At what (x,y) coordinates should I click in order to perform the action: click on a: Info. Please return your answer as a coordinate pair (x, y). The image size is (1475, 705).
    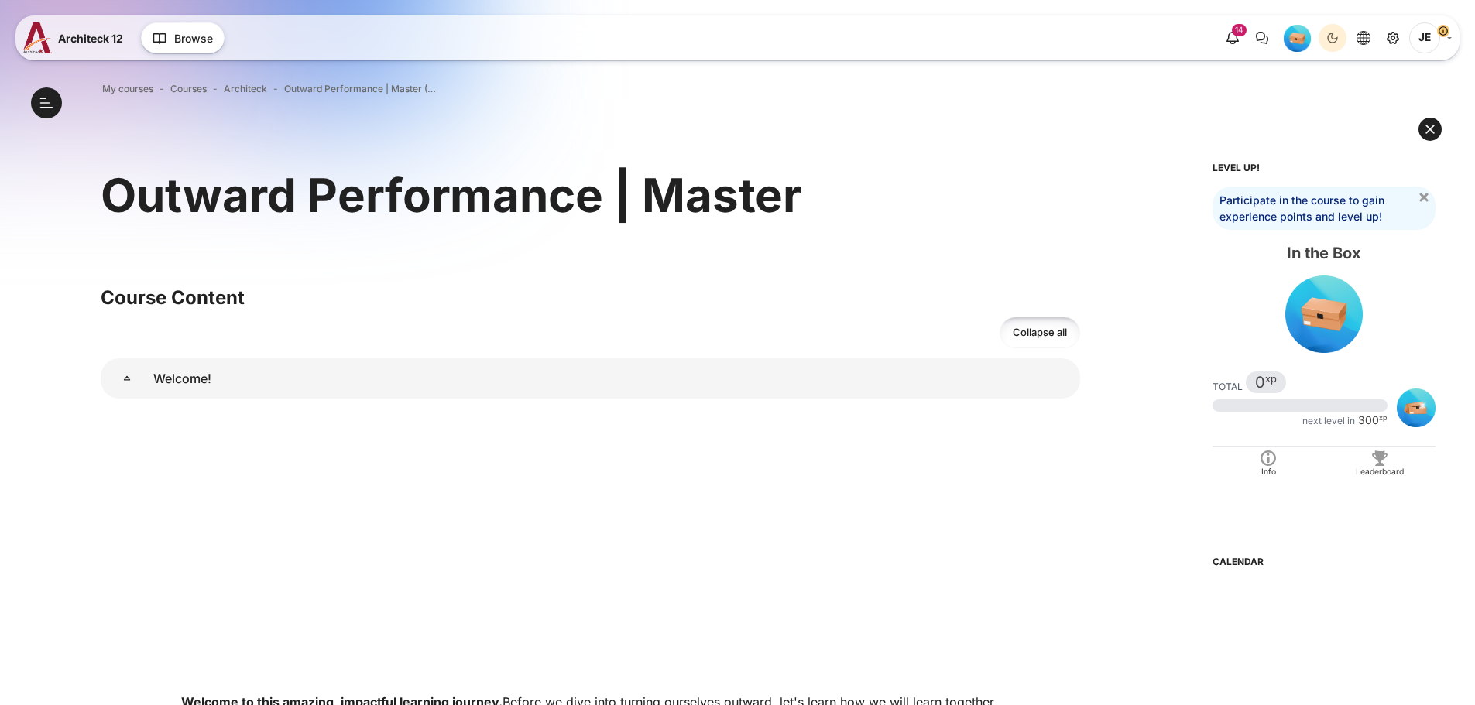
    Looking at the image, I should click on (1268, 462).